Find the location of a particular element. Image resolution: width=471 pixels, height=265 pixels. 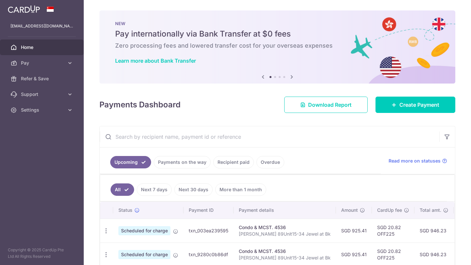

span: CardUp fee is located at coordinates (389, 211).